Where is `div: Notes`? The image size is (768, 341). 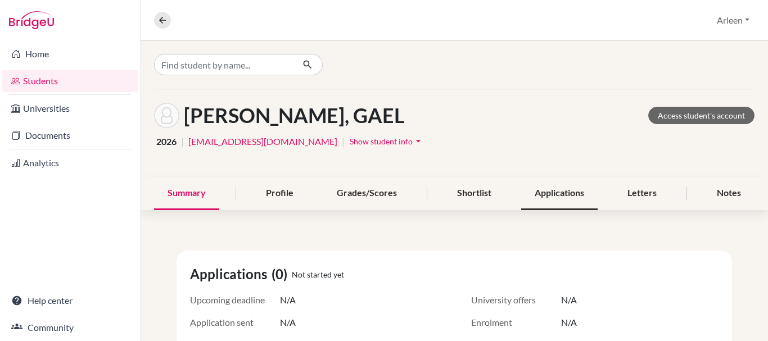
div: Notes is located at coordinates (729, 193).